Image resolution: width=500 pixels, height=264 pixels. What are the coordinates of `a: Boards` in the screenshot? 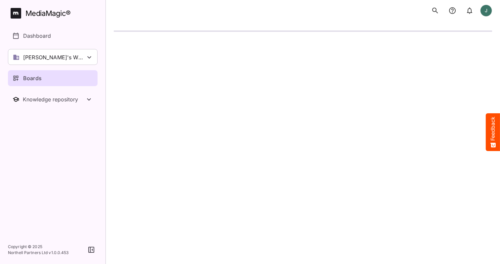 It's located at (53, 78).